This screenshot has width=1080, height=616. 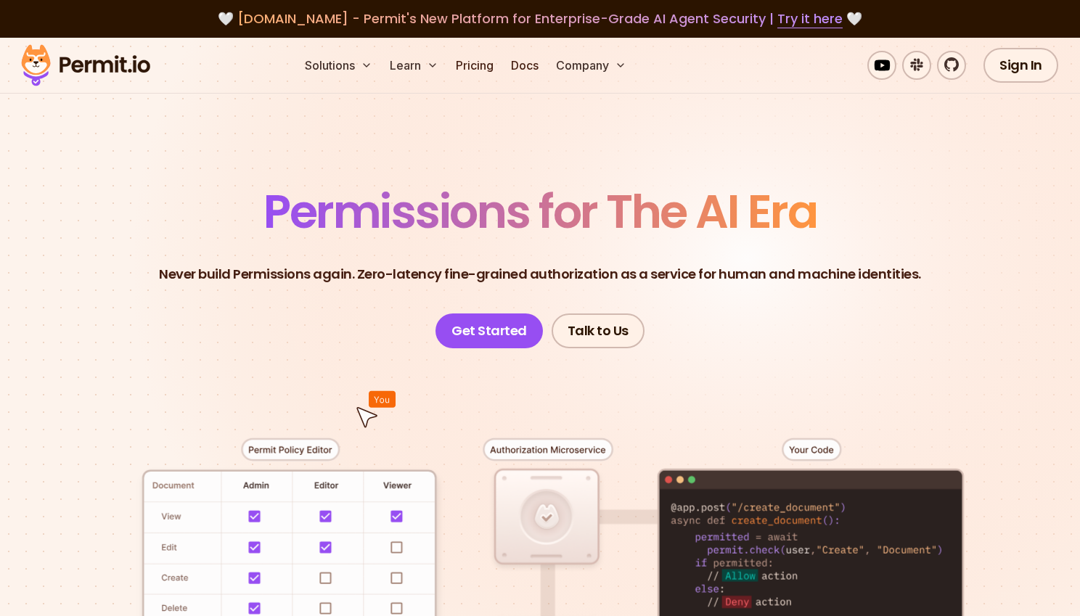 What do you see at coordinates (1020, 65) in the screenshot?
I see `a: Sign In` at bounding box center [1020, 65].